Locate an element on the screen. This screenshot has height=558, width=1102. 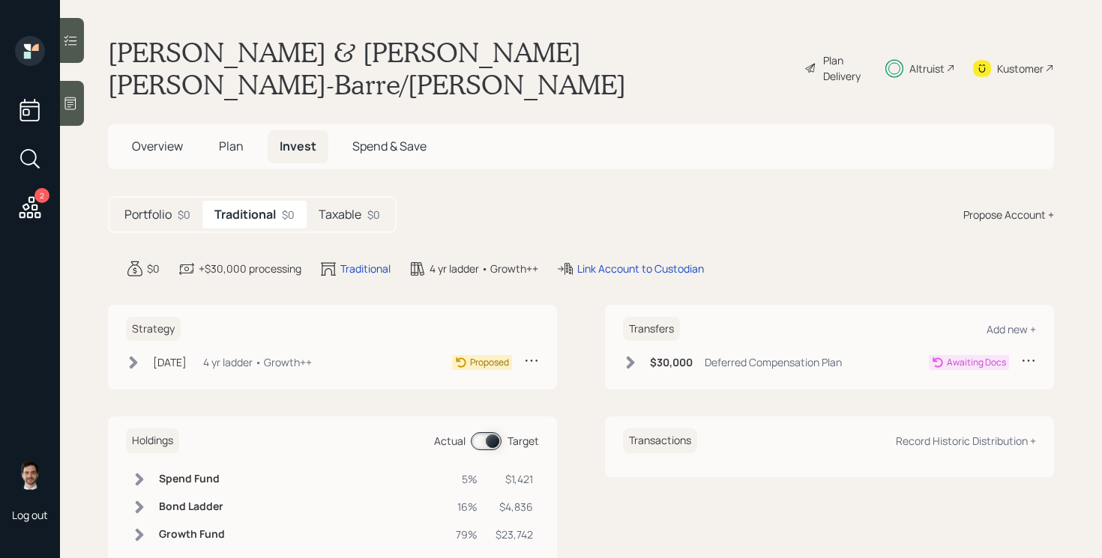
div: Log out is located at coordinates (30, 515).